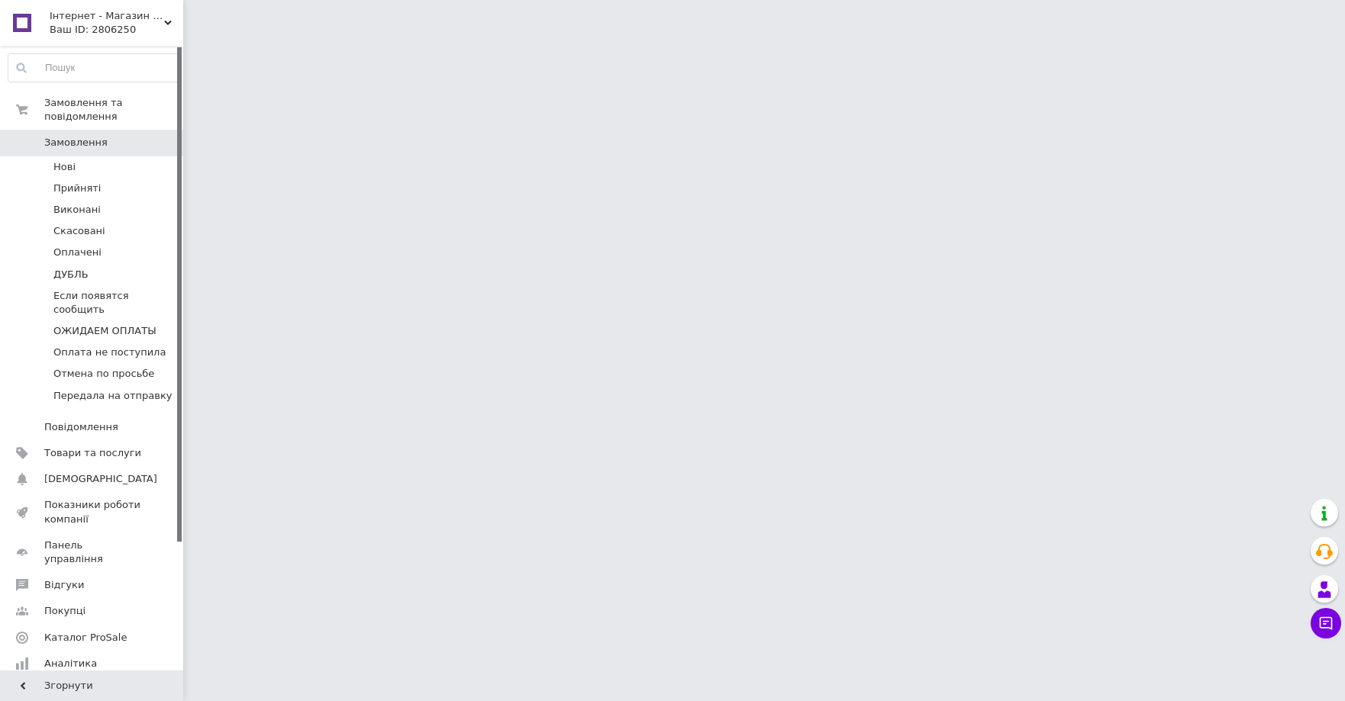 The width and height of the screenshot is (1345, 701). Describe the element at coordinates (1326, 624) in the screenshot. I see `button: Чат з покупцем` at that location.